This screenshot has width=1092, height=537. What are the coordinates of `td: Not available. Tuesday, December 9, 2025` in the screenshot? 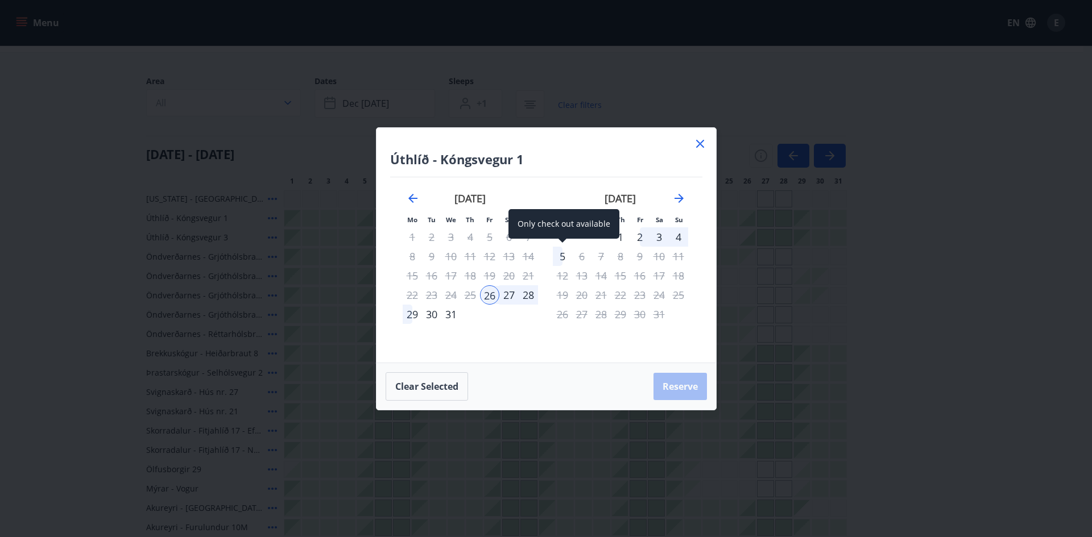 It's located at (432, 256).